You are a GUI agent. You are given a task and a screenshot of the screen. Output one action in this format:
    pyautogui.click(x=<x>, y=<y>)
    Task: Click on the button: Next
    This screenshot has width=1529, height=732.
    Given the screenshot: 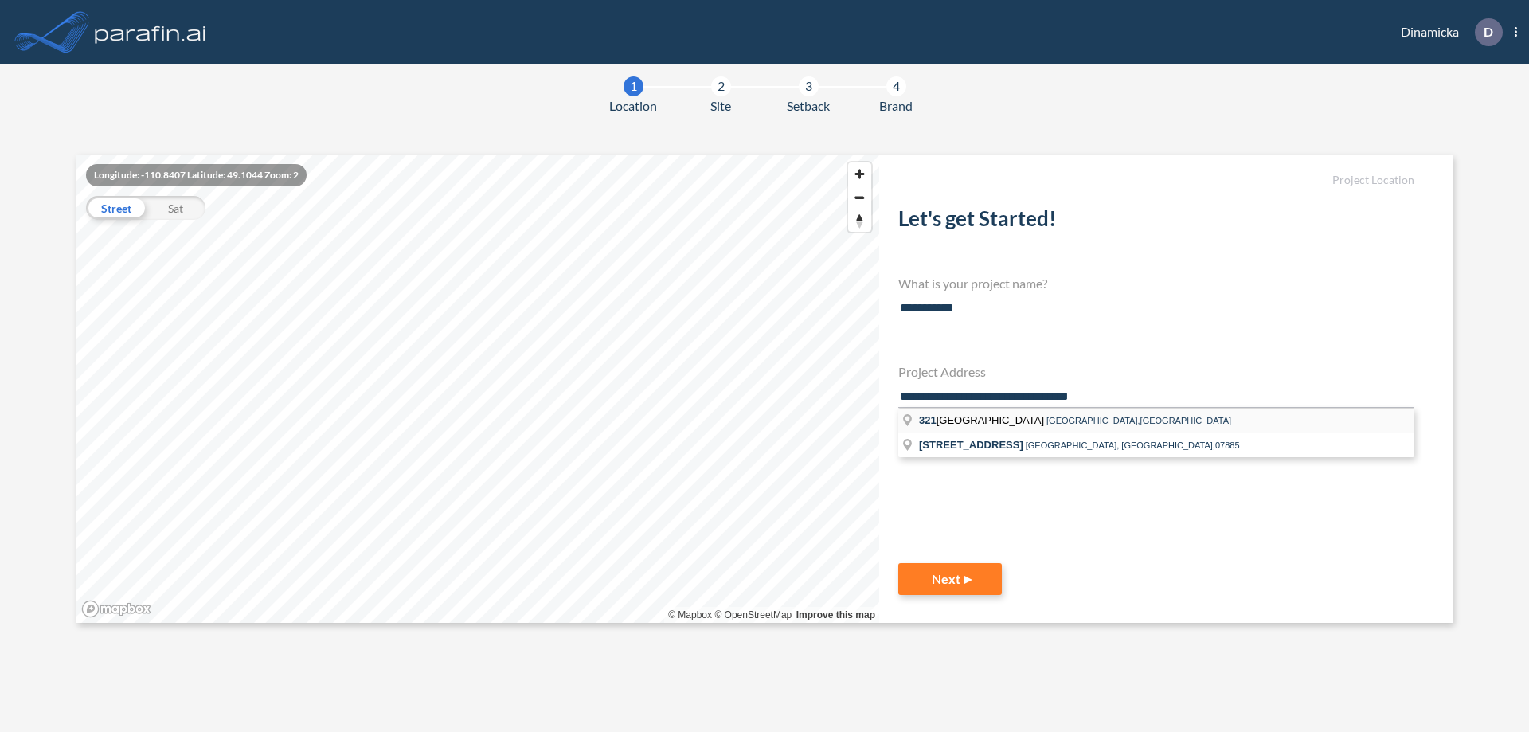 What is the action you would take?
    pyautogui.click(x=950, y=579)
    